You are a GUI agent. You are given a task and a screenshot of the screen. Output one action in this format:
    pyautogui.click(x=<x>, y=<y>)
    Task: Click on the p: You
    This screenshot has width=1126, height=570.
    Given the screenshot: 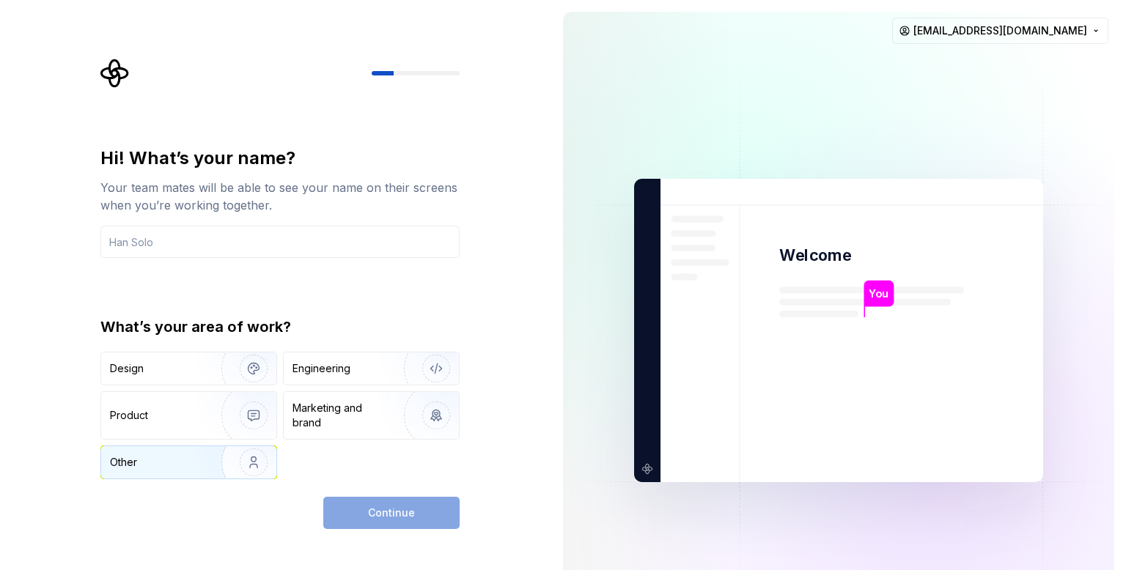 What is the action you would take?
    pyautogui.click(x=878, y=294)
    